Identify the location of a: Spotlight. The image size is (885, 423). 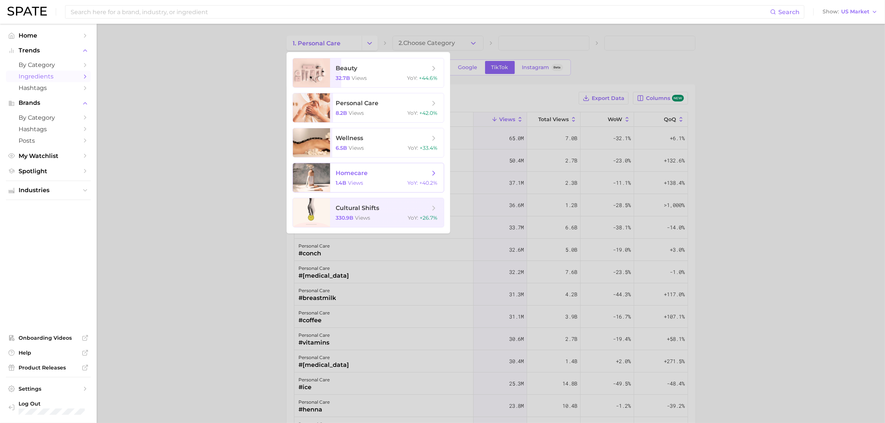
(48, 171).